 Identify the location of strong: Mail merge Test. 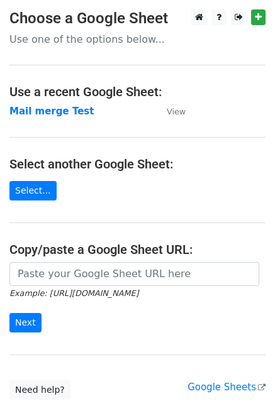
(52, 111).